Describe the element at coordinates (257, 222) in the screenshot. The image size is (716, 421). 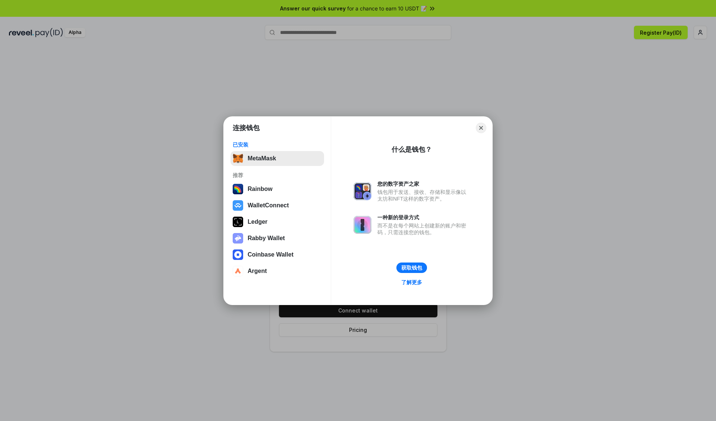
I see `div: Ledger` at that location.